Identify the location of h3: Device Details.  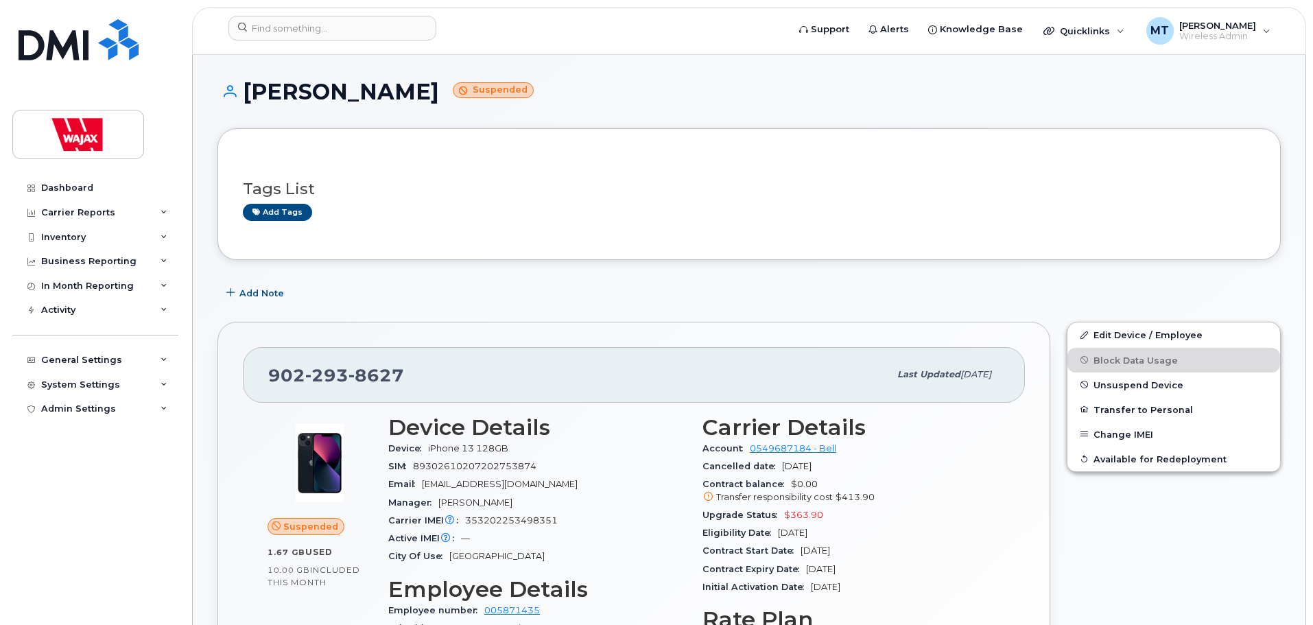
(537, 427).